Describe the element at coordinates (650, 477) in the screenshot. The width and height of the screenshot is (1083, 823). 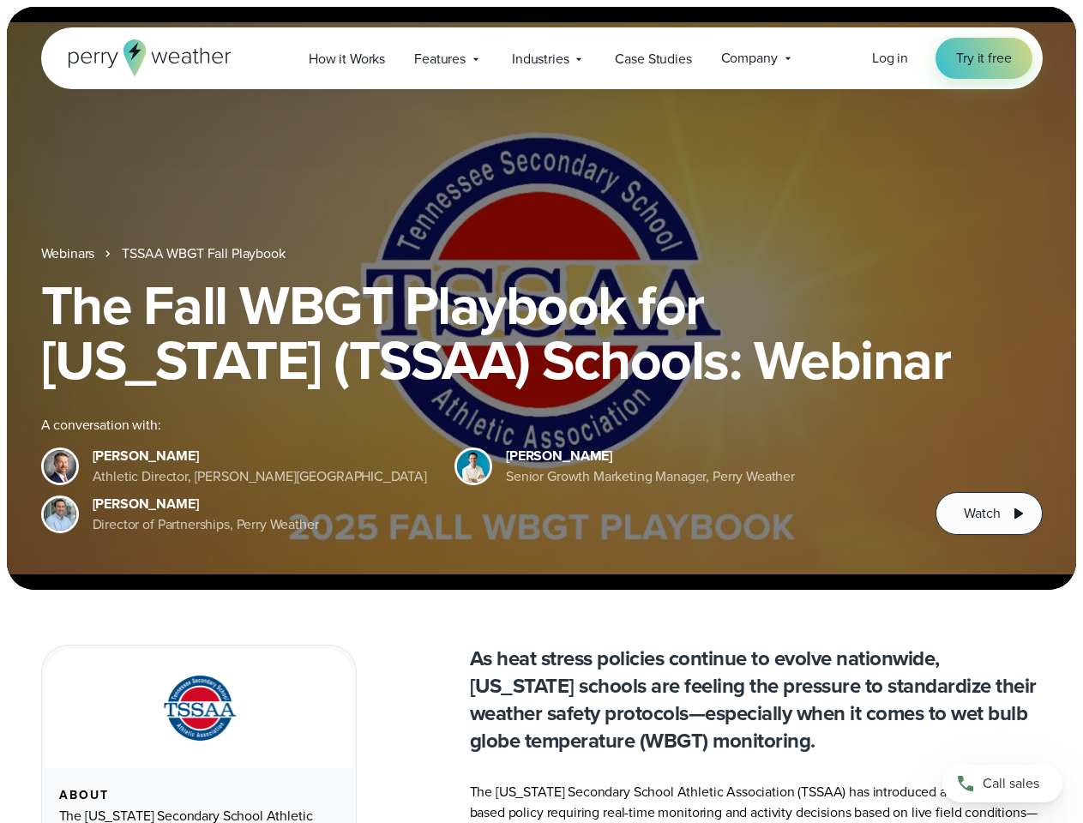
I see `div: Senior Growth Marketing Manager, Perry Weather` at that location.